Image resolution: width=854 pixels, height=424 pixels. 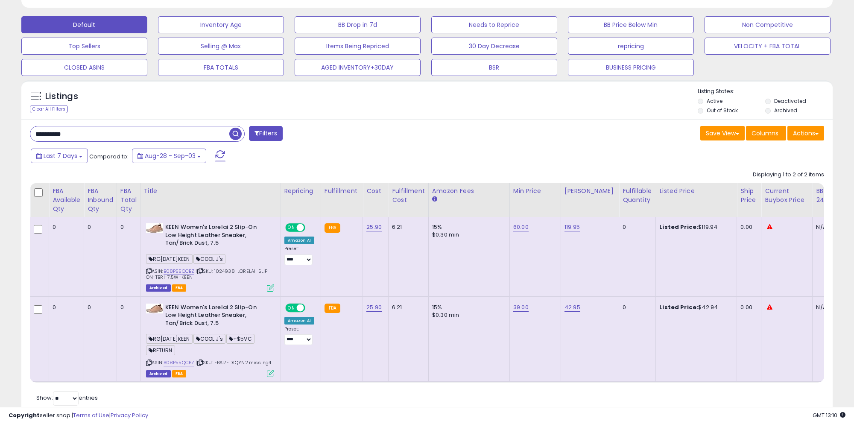 I want to click on div: 0.00, so click(x=747, y=227).